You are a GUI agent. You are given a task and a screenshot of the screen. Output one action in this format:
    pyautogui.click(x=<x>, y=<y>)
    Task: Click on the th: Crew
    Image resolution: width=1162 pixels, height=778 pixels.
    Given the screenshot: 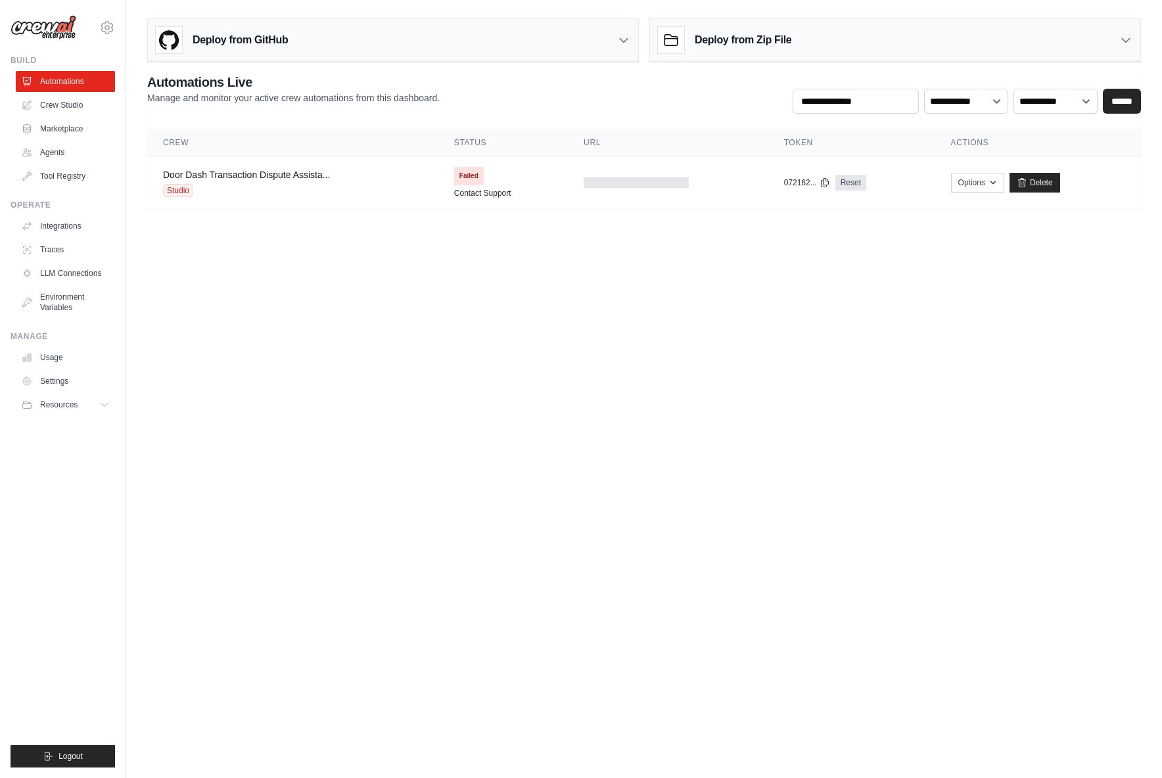 What is the action you would take?
    pyautogui.click(x=292, y=143)
    